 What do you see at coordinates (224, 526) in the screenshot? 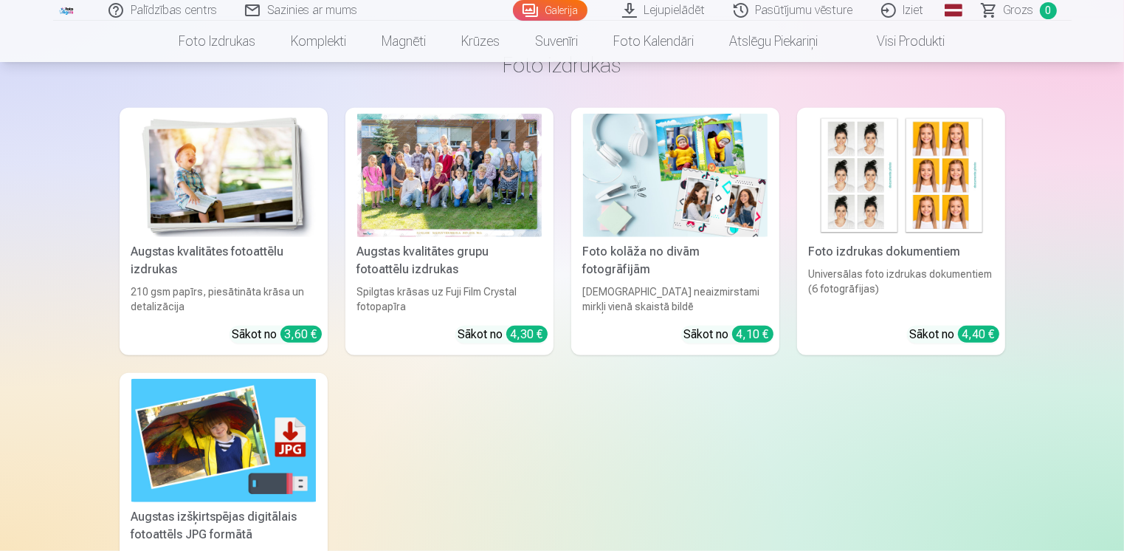
I see `div: Augstas izšķirtspējas digitālais fotoattēls JPG formātā` at bounding box center [224, 526].